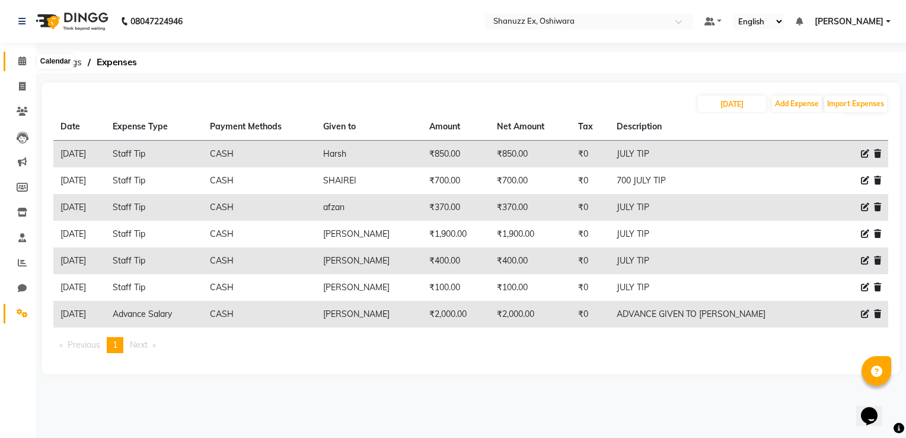  I want to click on td: Advance Salary, so click(154, 314).